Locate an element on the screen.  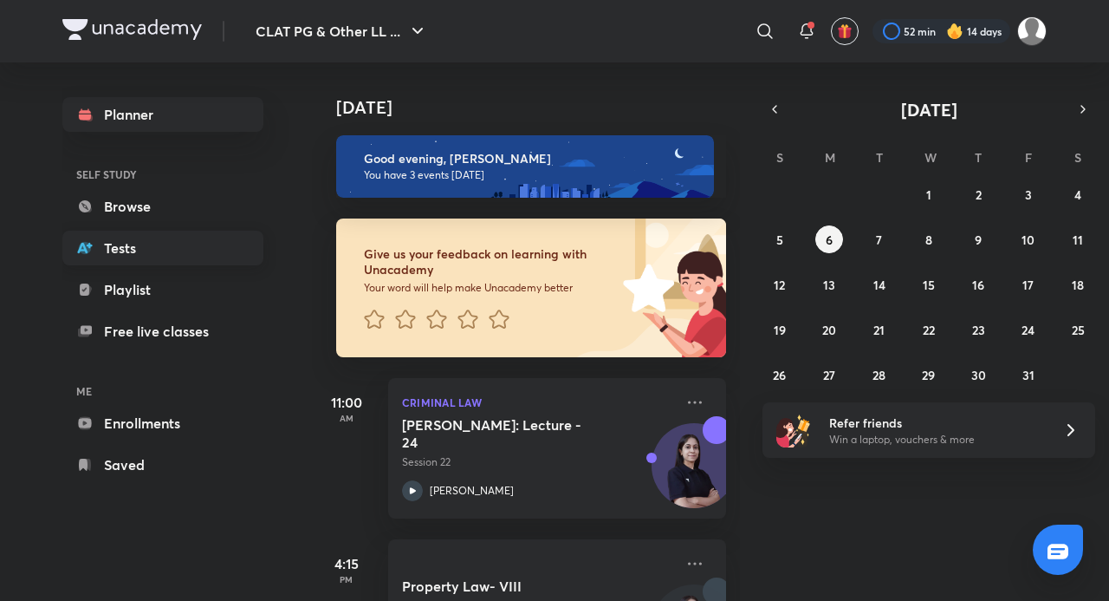
abbr: October 26, 2025 is located at coordinates (779, 374).